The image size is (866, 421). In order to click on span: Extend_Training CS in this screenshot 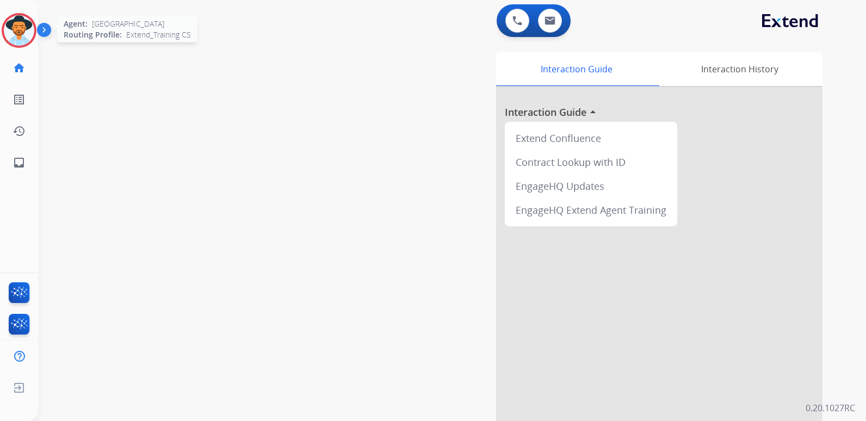, I will do `click(158, 35)`.